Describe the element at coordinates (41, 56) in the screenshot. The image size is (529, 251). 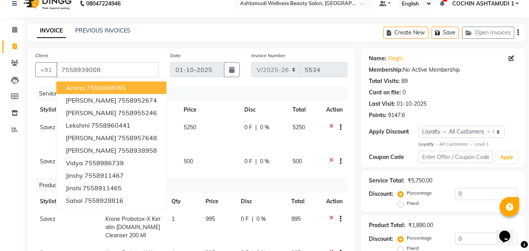
I see `label: Client` at that location.